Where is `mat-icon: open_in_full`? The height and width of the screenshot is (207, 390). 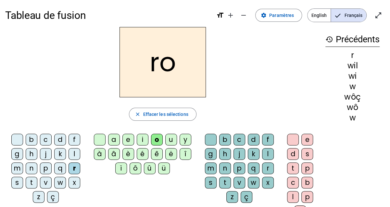
mat-icon: open_in_full is located at coordinates (378, 15).